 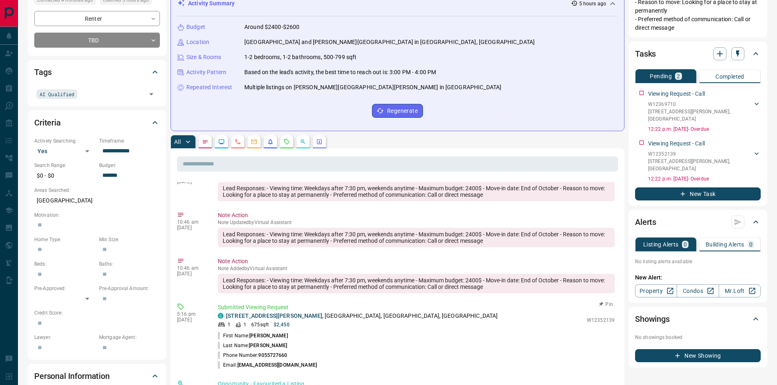 What do you see at coordinates (698, 194) in the screenshot?
I see `button: New Task` at bounding box center [698, 194].